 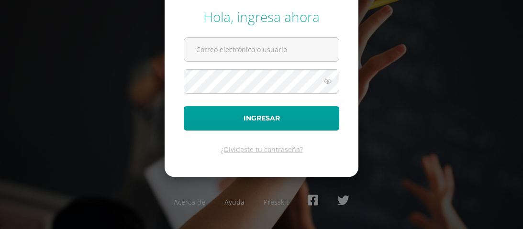 I want to click on a: Acerca de, so click(x=190, y=202).